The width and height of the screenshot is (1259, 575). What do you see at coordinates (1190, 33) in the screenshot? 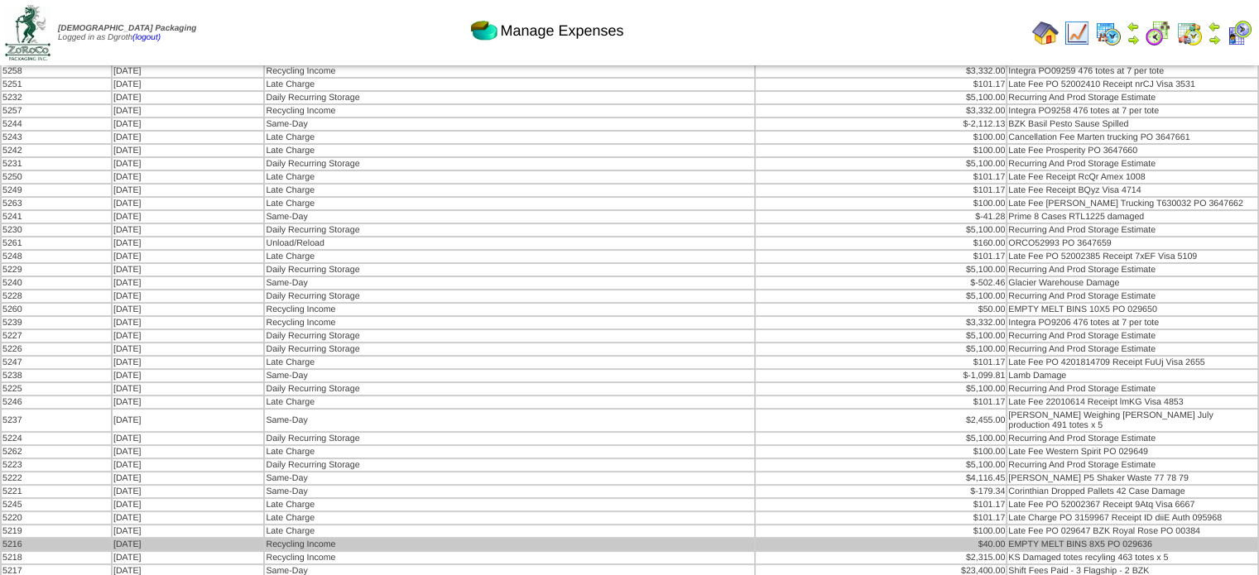
I see `img: calendarinout.gif` at bounding box center [1190, 33].